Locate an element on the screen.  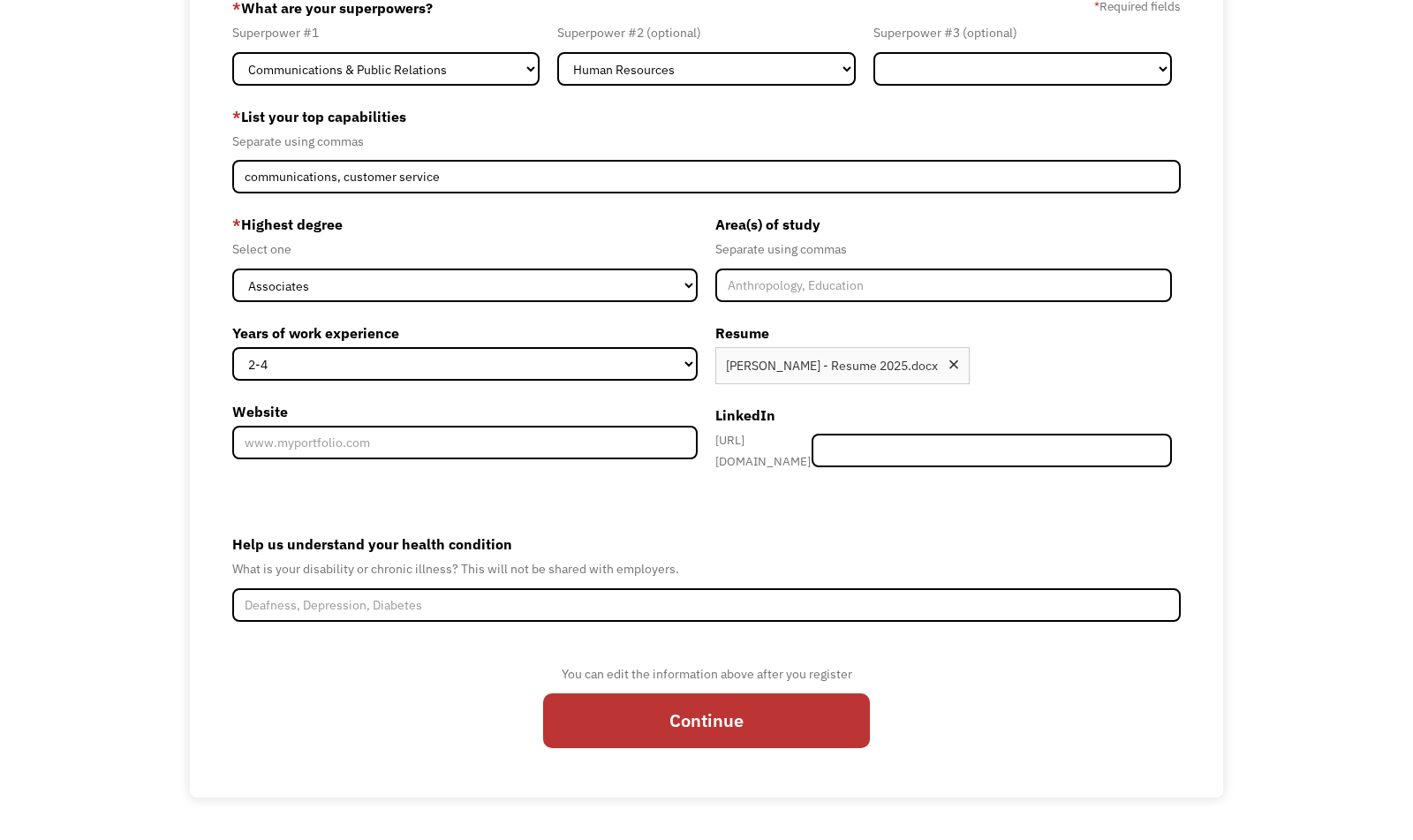
div: Superpower #3 (optional) is located at coordinates (1023, 33).